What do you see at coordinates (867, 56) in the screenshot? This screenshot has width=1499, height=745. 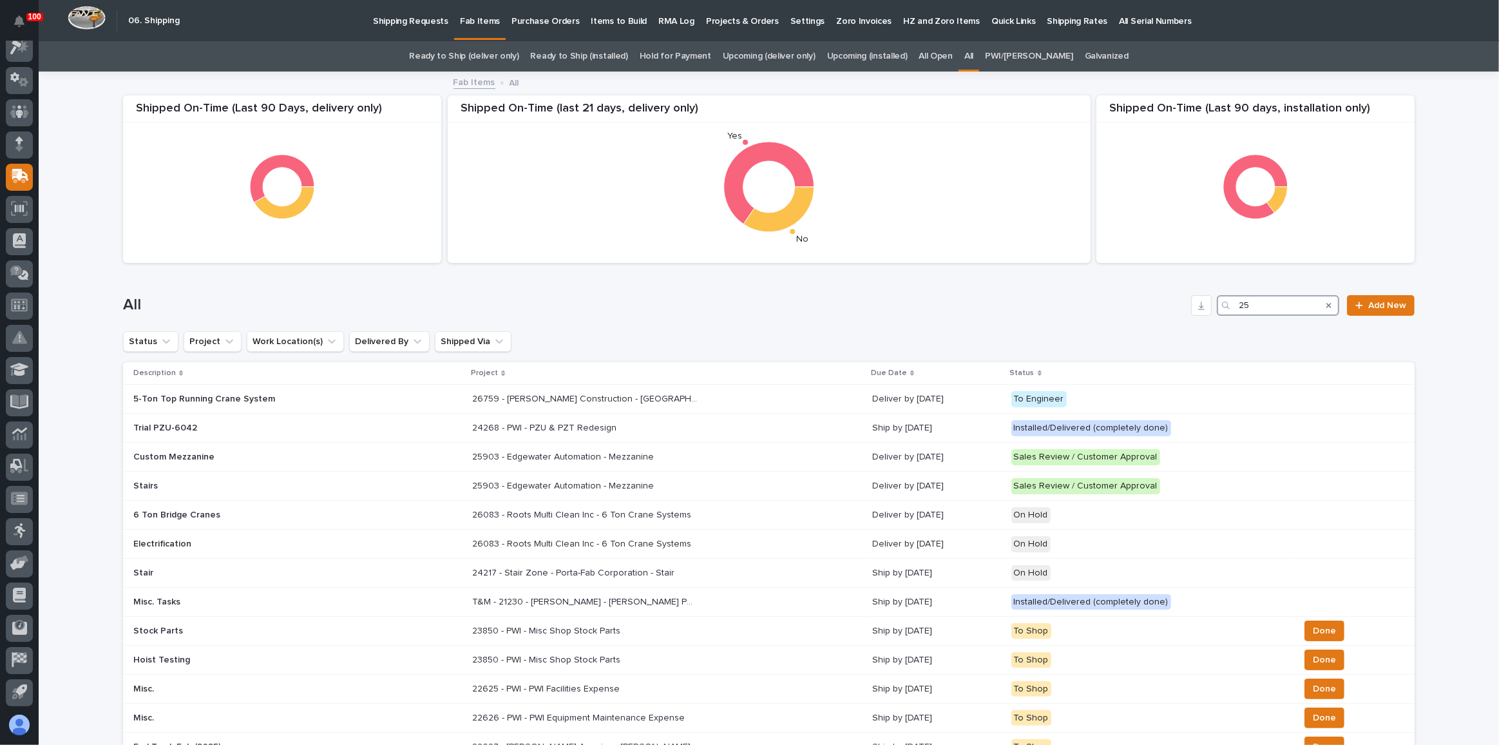 I see `a: Upcoming (installed)` at bounding box center [867, 56].